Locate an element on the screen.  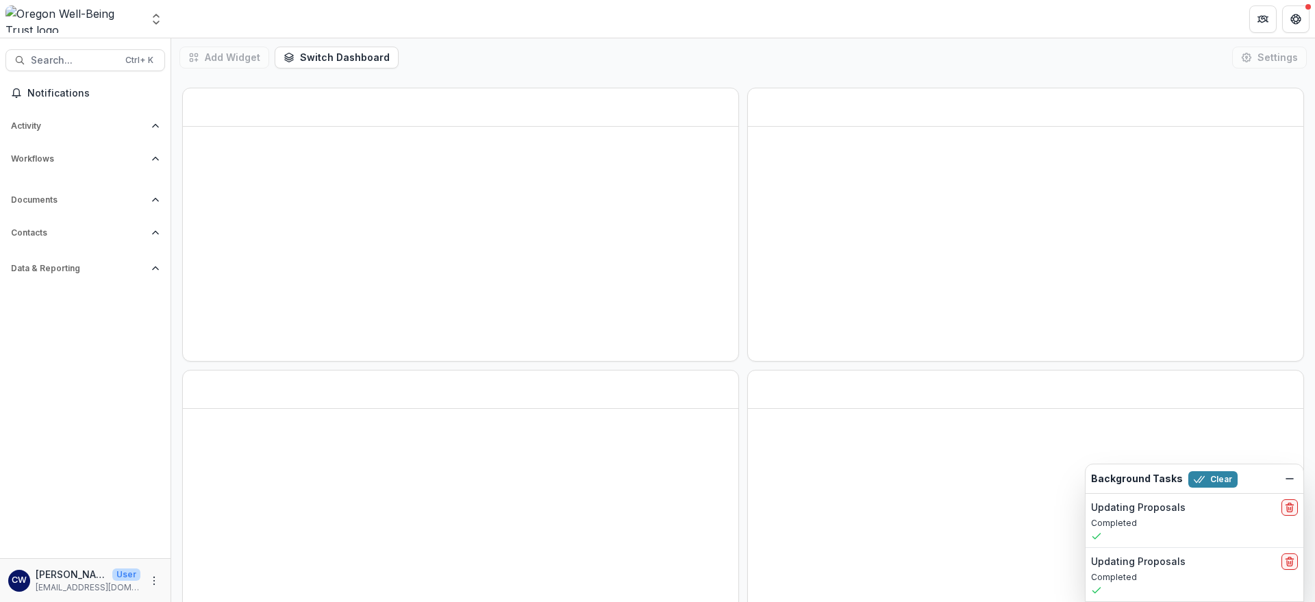
button: Open Contacts is located at coordinates (85, 233).